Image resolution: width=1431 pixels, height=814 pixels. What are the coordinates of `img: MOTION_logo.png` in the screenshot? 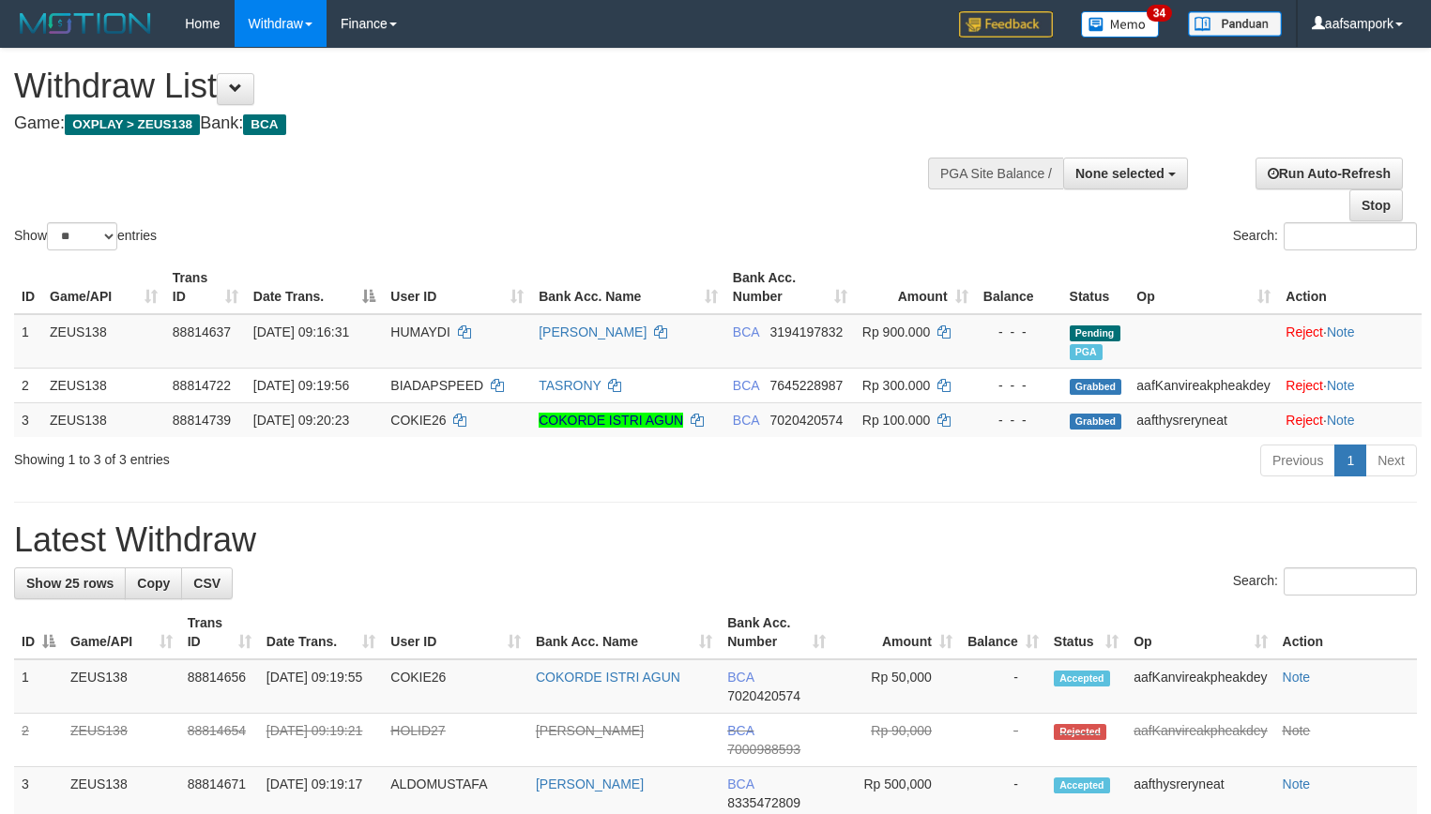 It's located at (85, 23).